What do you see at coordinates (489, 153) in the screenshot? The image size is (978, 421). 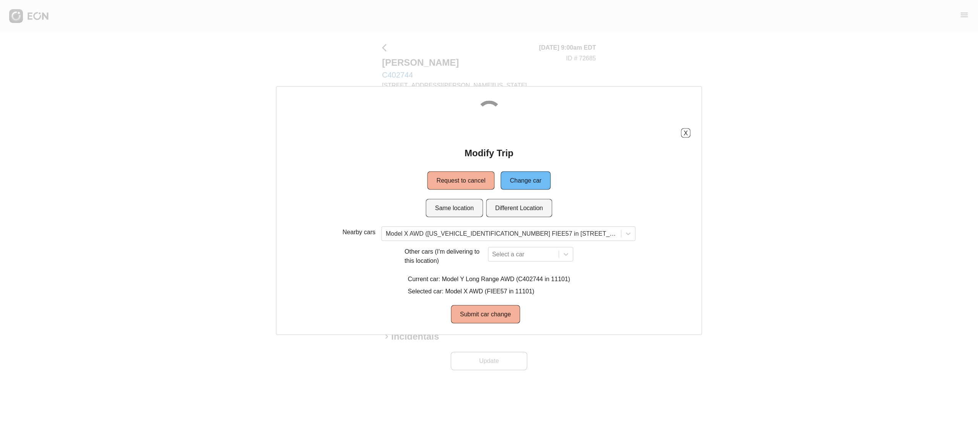 I see `h2: Modify Trip` at bounding box center [489, 153].